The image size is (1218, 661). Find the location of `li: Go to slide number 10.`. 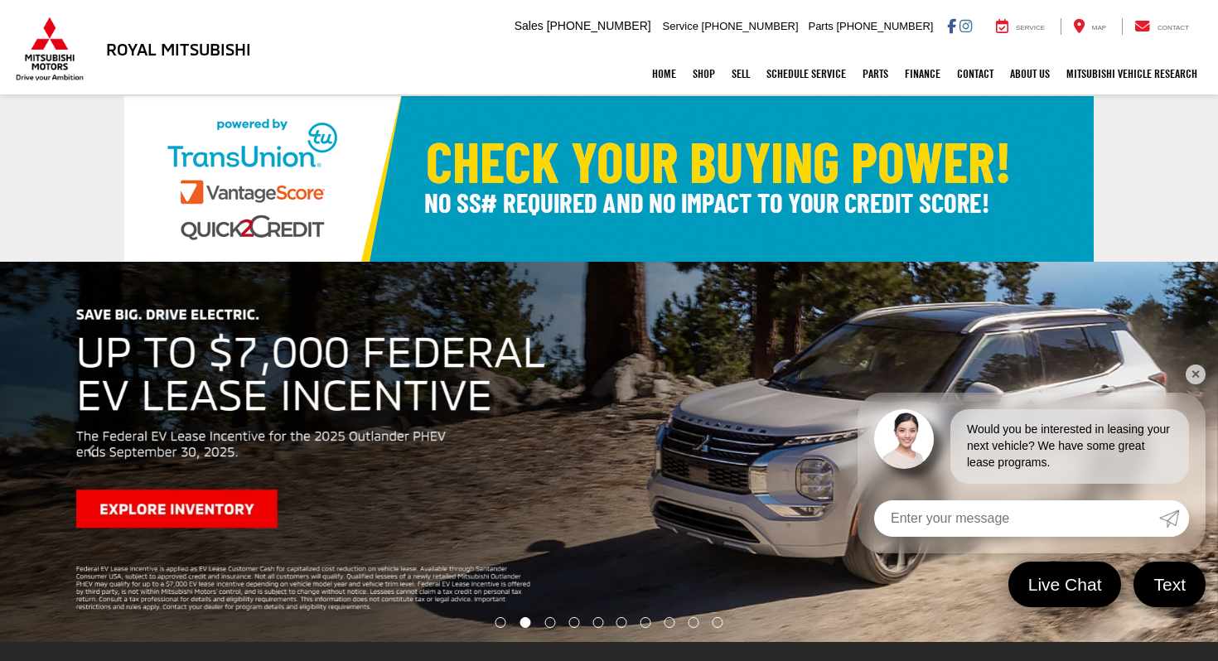

li: Go to slide number 10. is located at coordinates (717, 622).